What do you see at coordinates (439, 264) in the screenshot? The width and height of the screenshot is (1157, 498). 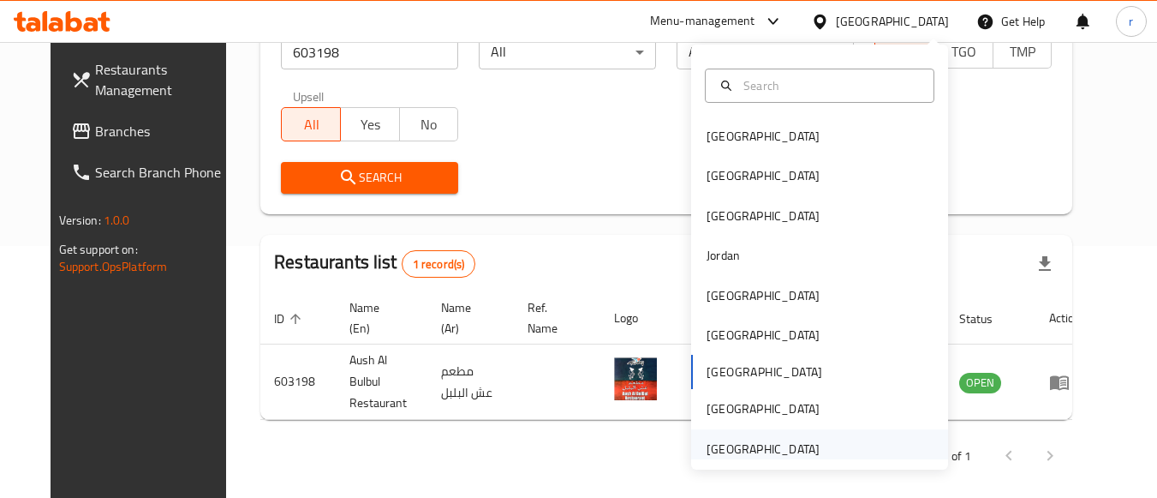 I see `div: Total records count` at bounding box center [439, 264].